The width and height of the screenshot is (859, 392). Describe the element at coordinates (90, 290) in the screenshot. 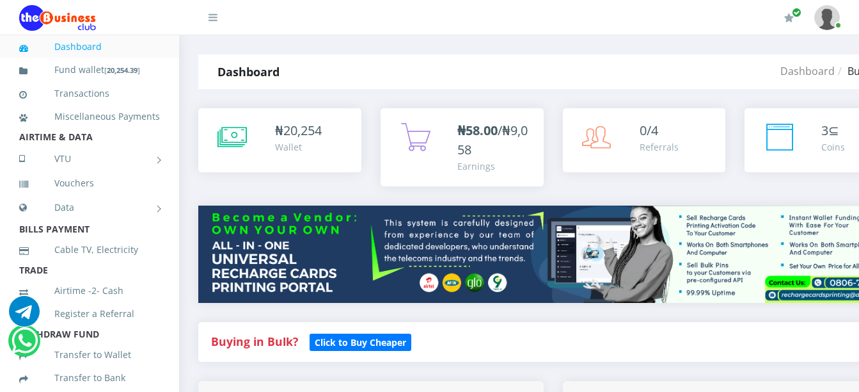

I see `a: Airtime -2- Cash` at that location.